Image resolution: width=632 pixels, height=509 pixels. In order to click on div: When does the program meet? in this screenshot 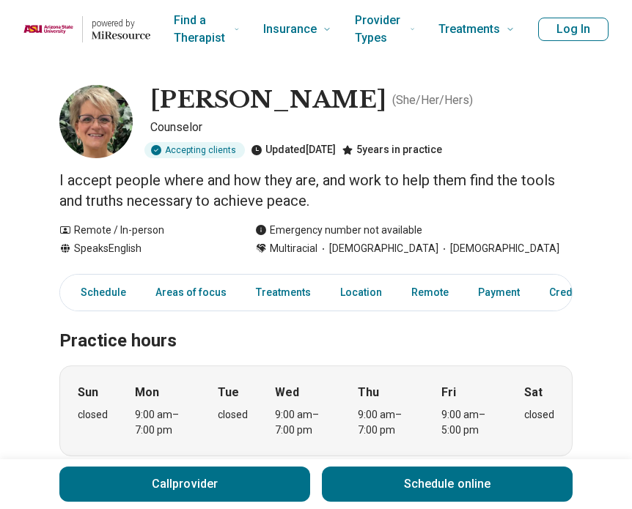, I will do `click(316, 411)`.